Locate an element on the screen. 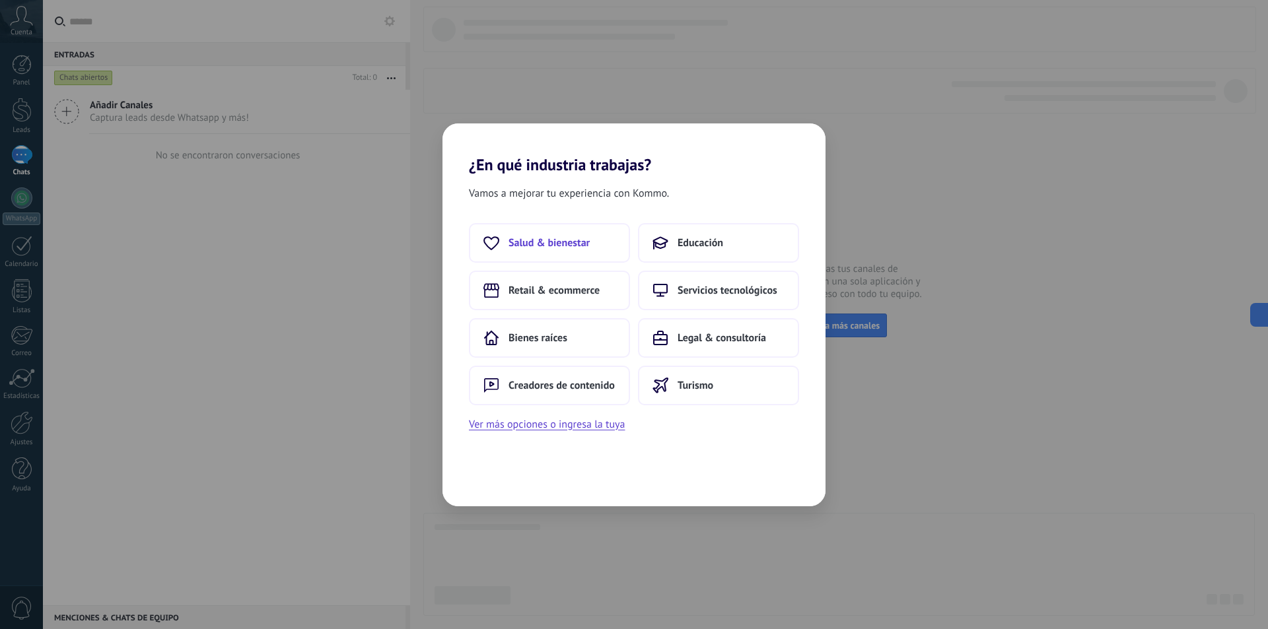  button: Creadores de contenido is located at coordinates (549, 386).